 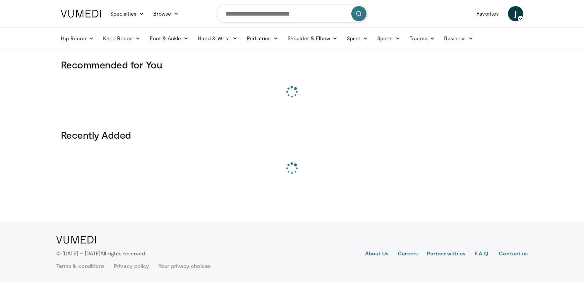 I want to click on a: Privacy policy, so click(x=131, y=266).